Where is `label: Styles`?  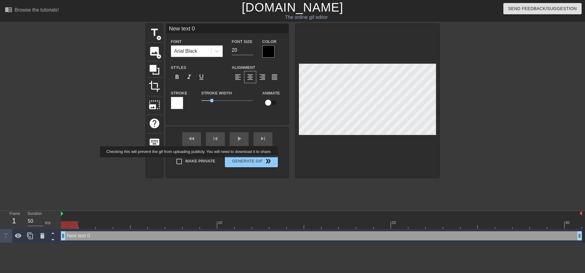
label: Styles is located at coordinates (178, 68).